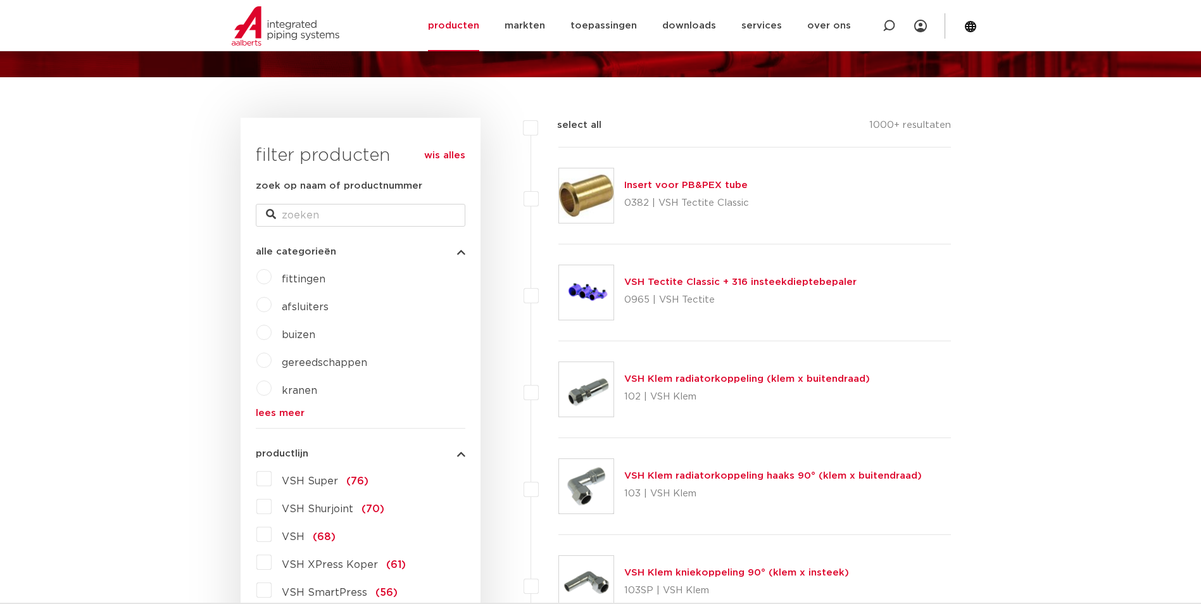  Describe the element at coordinates (736, 591) in the screenshot. I see `p: 103SP | VSH Klem` at that location.